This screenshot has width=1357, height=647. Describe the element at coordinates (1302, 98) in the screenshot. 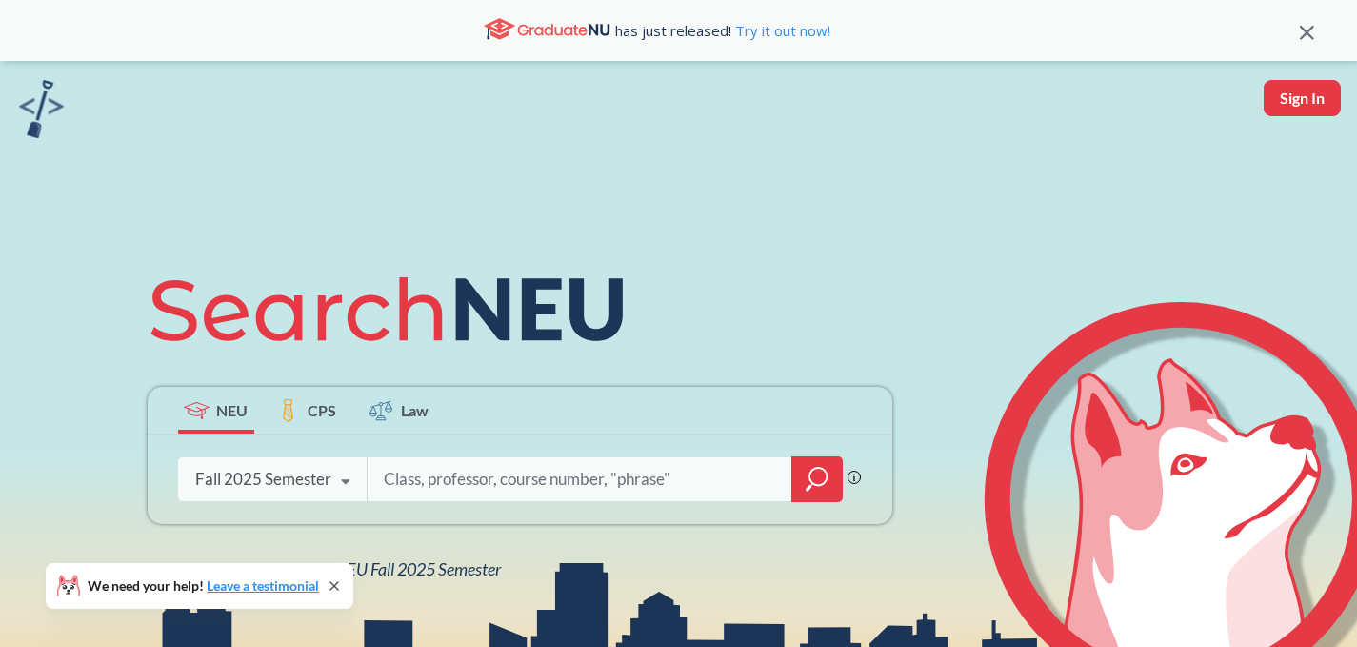

I see `button: Sign In` at that location.